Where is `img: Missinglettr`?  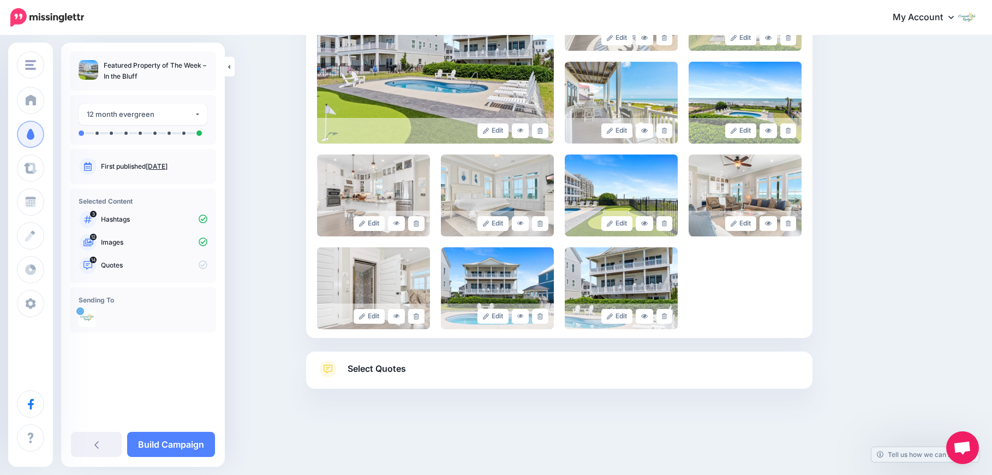
img: Missinglettr is located at coordinates (47, 17).